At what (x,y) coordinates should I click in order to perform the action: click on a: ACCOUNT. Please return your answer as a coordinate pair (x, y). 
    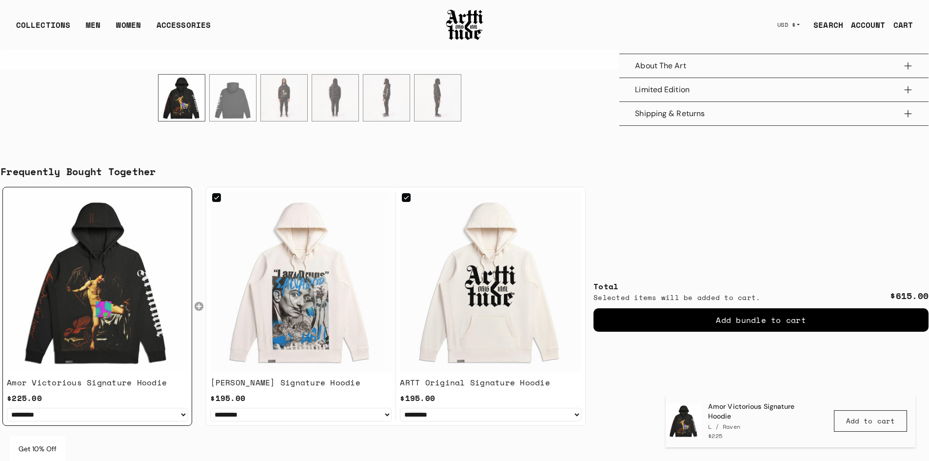
    Looking at the image, I should click on (864, 25).